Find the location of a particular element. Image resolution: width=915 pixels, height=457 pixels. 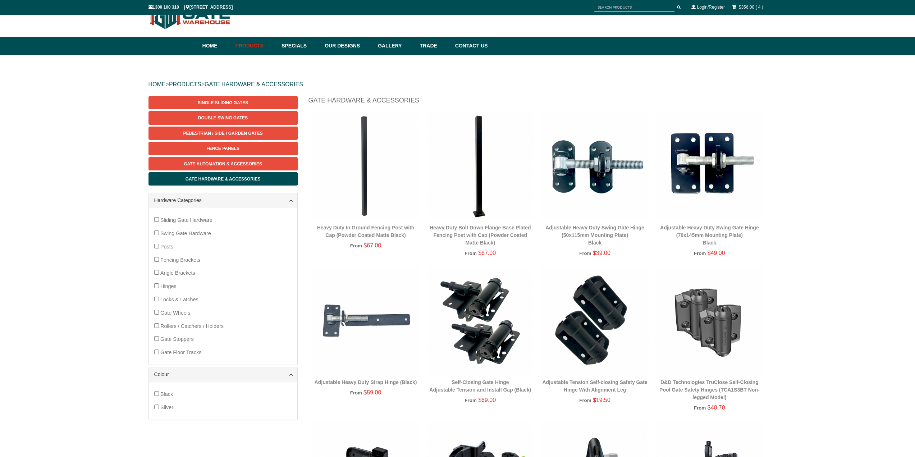

a: Fence Panels is located at coordinates (223, 148).